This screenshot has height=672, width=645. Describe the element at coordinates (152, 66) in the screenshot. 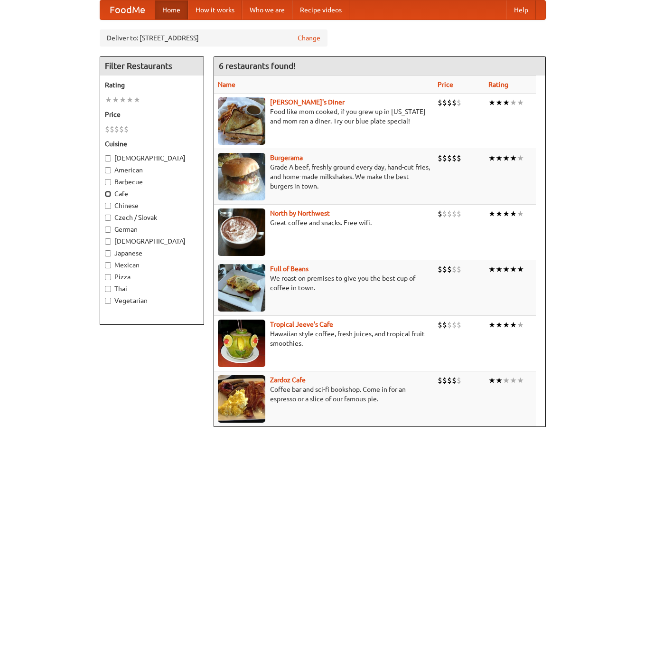

I see `h4: Filter Restaurants` at that location.